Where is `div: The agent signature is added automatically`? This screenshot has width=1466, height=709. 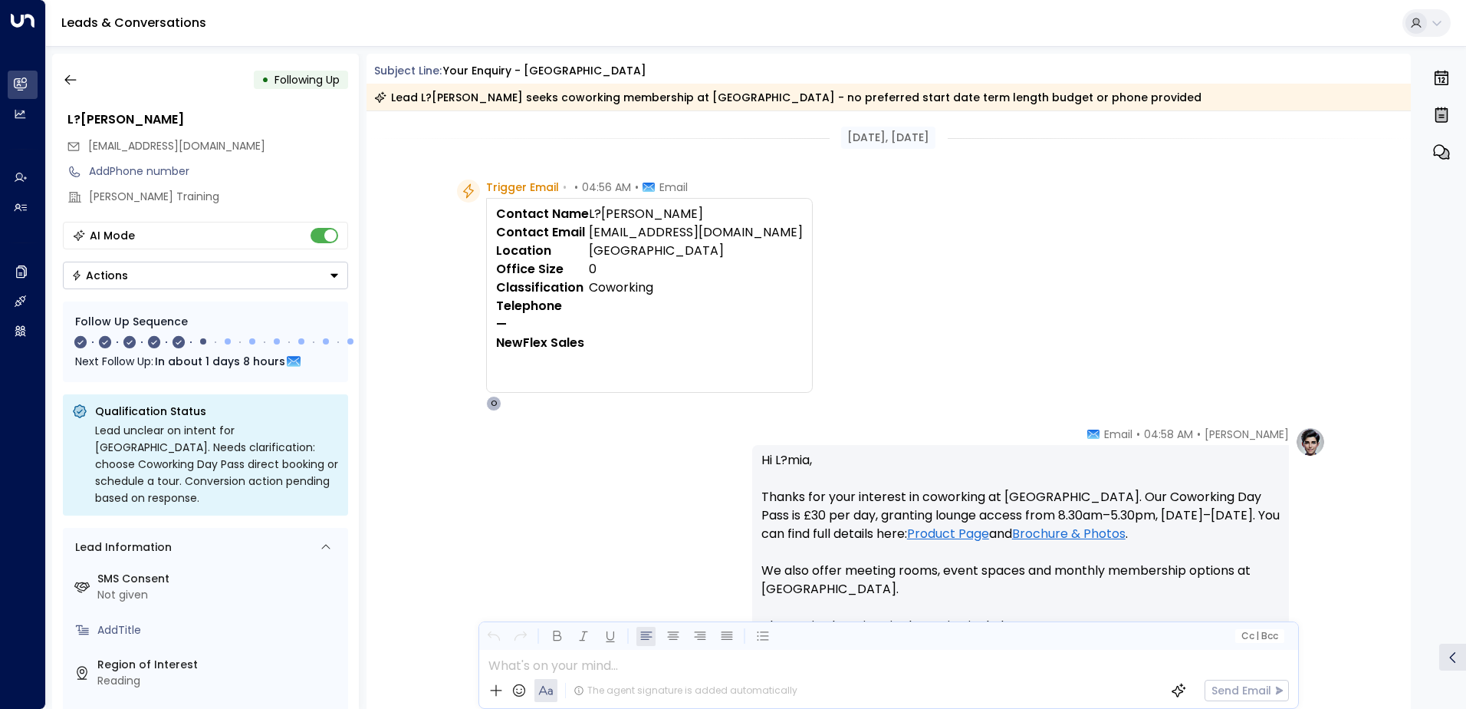 div: The agent signature is added automatically is located at coordinates (686, 690).